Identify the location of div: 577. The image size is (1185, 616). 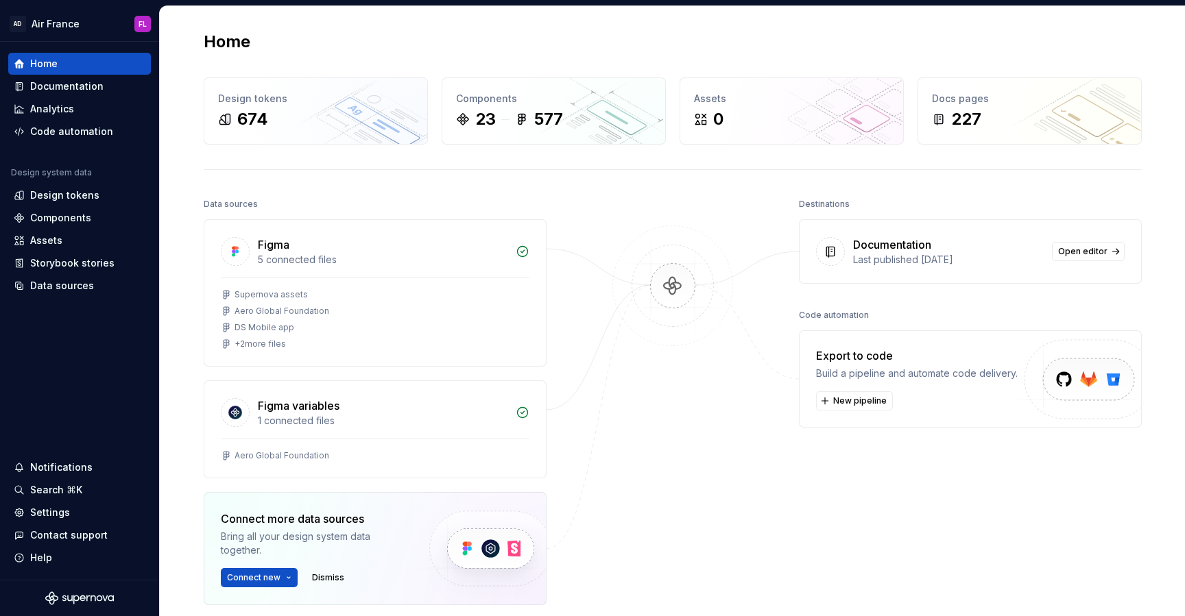
(549, 119).